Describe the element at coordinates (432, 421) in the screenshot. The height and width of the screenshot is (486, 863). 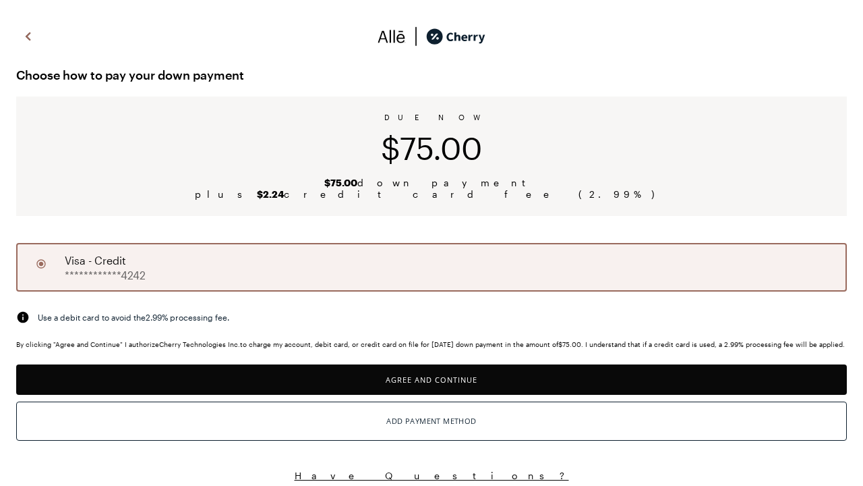
I see `button: Add Payment Method` at that location.